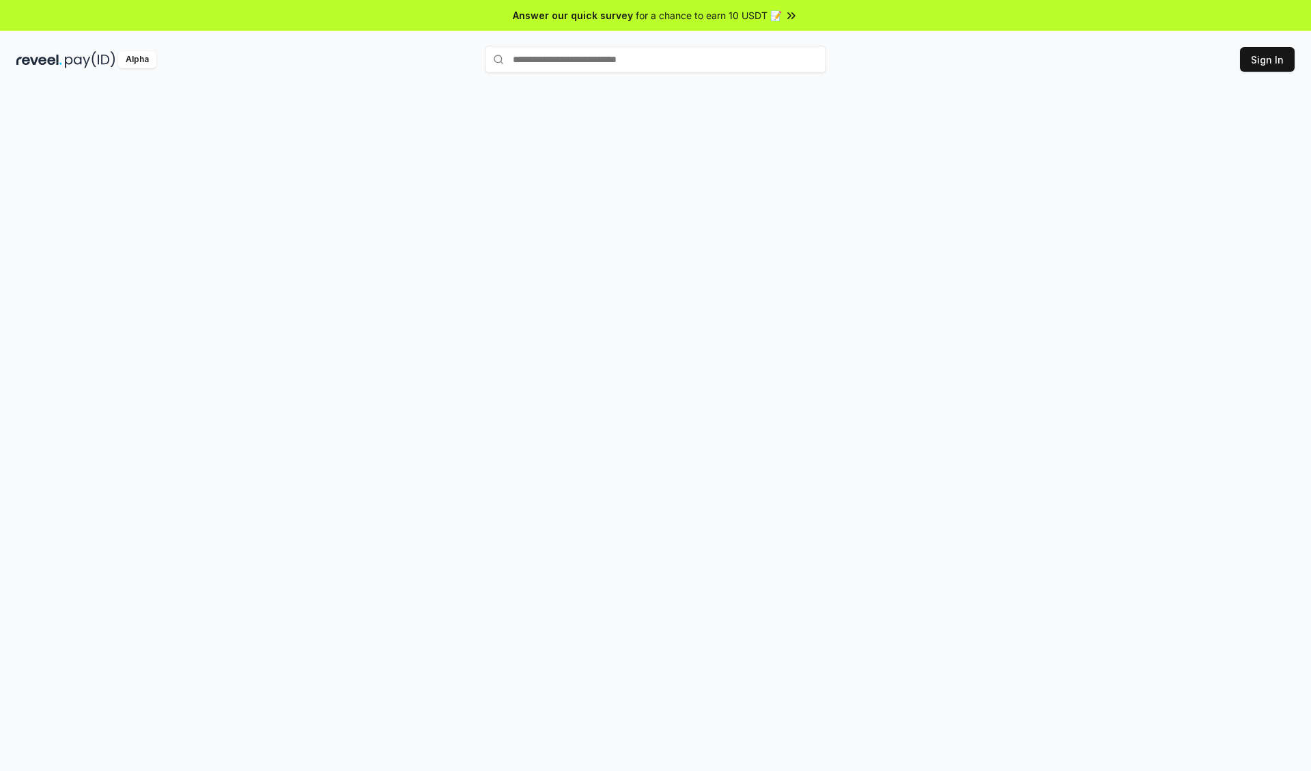  Describe the element at coordinates (1268, 59) in the screenshot. I see `button: Sign In` at that location.